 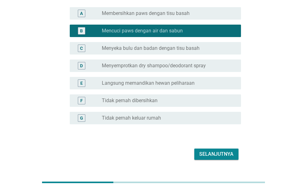 I want to click on div: E, so click(x=82, y=83).